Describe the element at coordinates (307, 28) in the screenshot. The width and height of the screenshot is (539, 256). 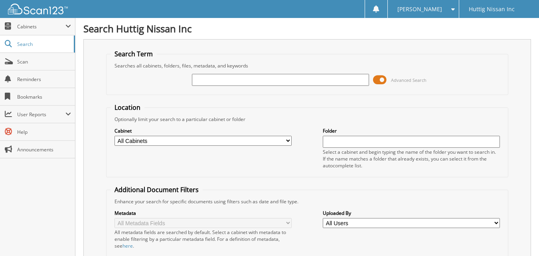
I see `h1: Search Huttig Nissan Inc` at that location.